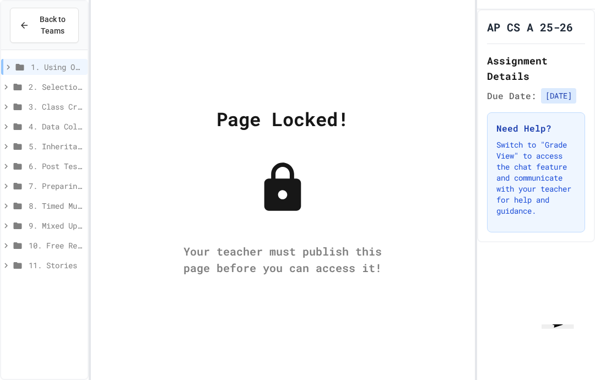  Describe the element at coordinates (56, 86) in the screenshot. I see `span: 2. Selection and Iteration` at that location.